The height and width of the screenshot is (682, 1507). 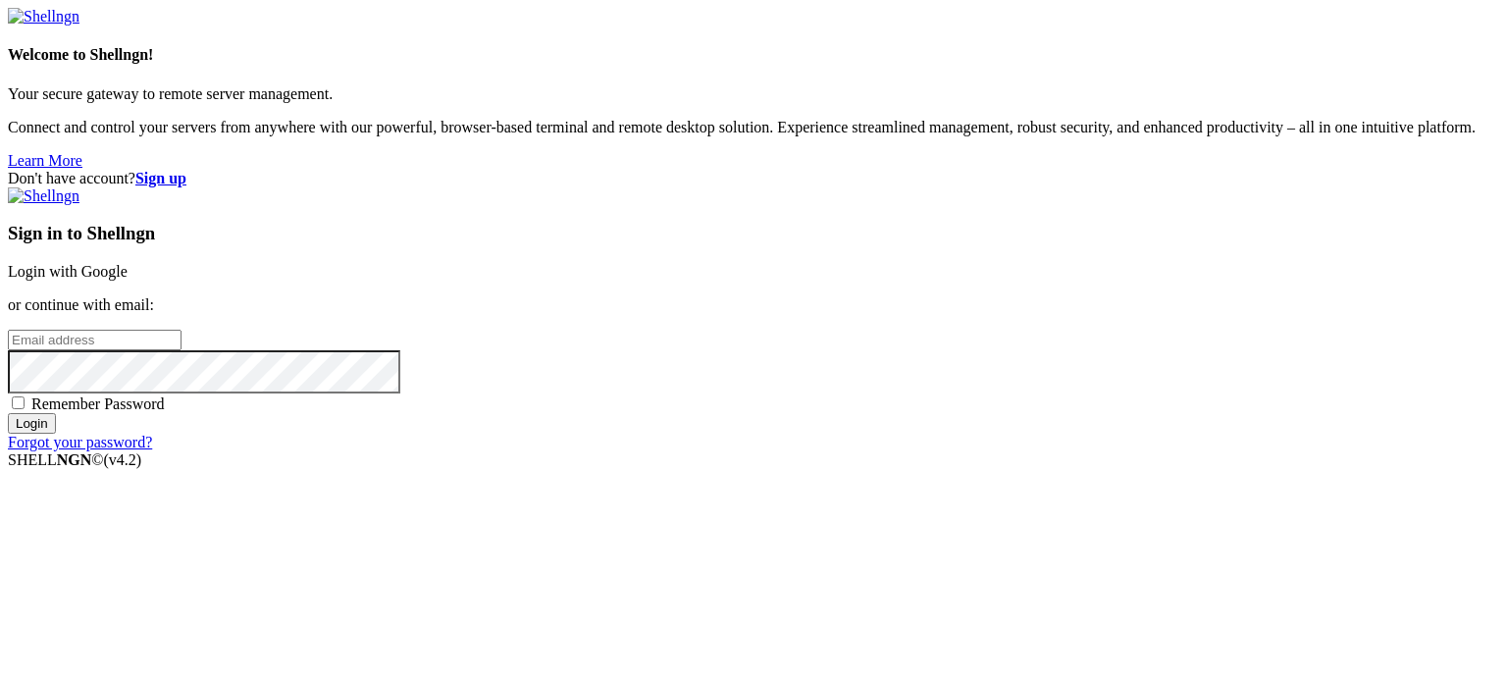 What do you see at coordinates (68, 271) in the screenshot?
I see `a: Login with Google` at bounding box center [68, 271].